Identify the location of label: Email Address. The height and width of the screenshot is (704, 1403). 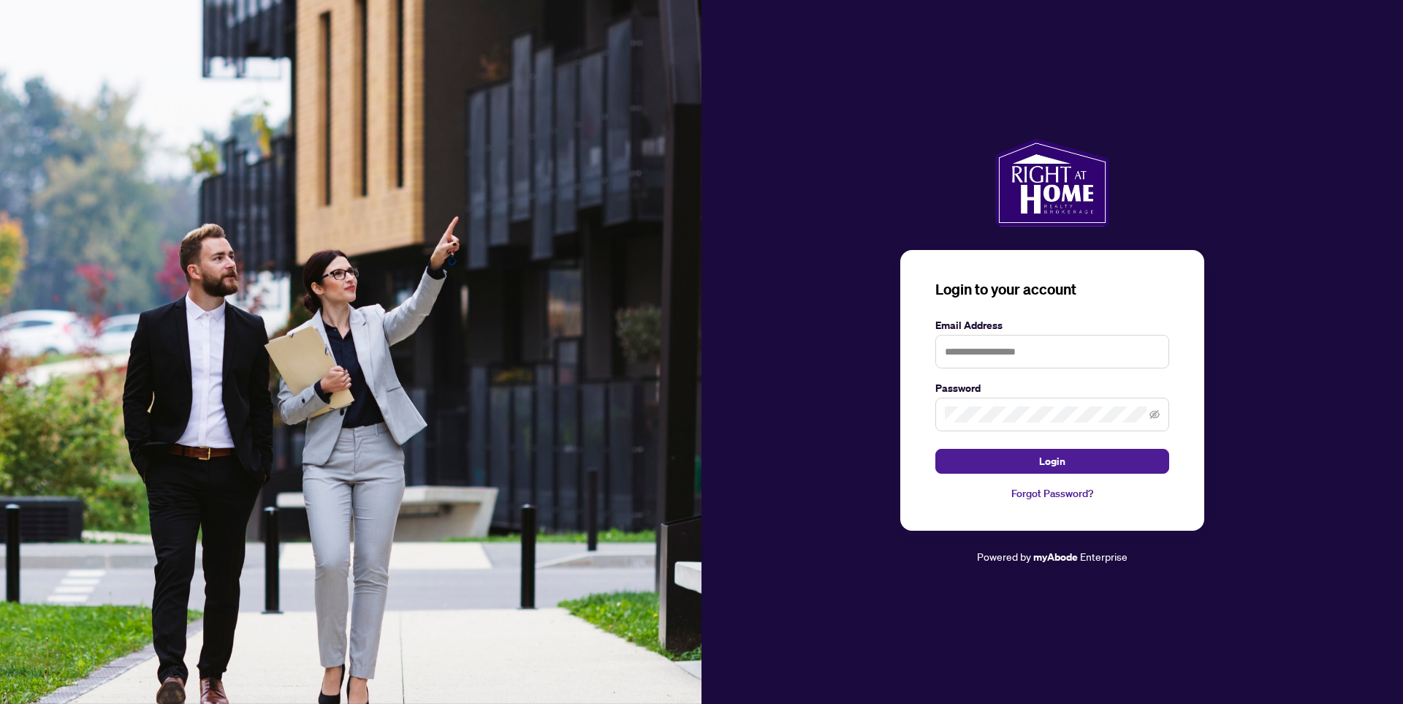
(1052, 325).